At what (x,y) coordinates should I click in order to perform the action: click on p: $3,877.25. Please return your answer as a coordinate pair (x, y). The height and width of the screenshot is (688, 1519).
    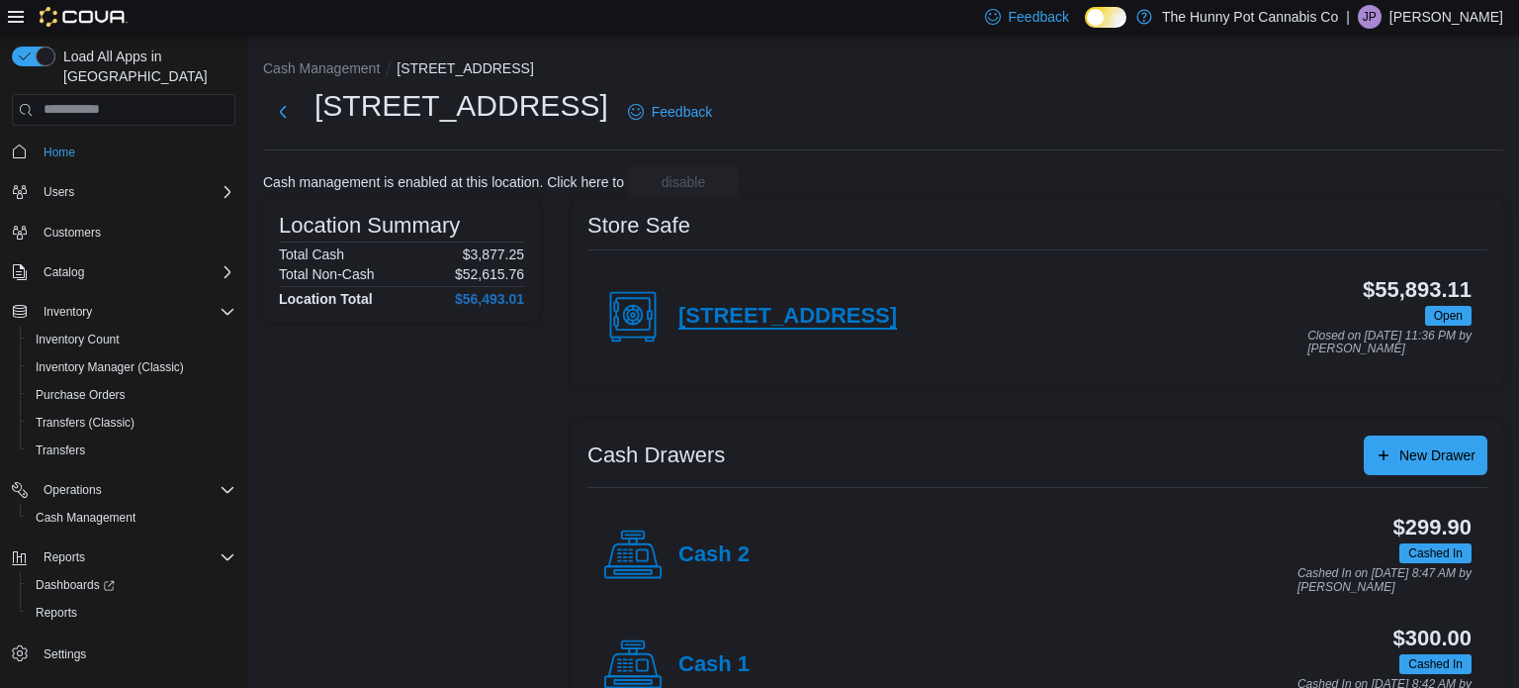
    Looking at the image, I should click on (494, 254).